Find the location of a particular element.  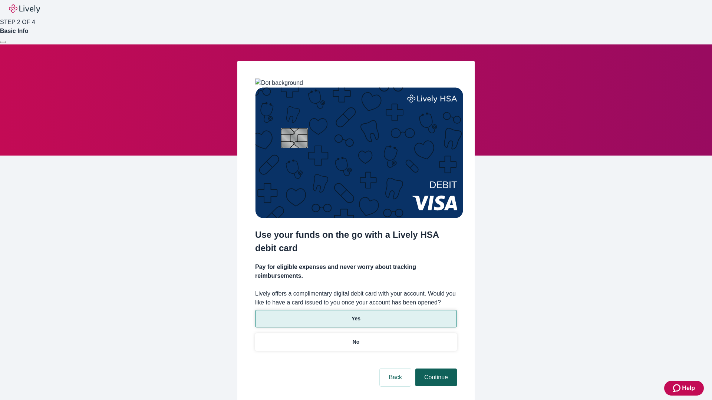

h2: Use your funds on the go with a Lively HSA debit card is located at coordinates (356, 242).